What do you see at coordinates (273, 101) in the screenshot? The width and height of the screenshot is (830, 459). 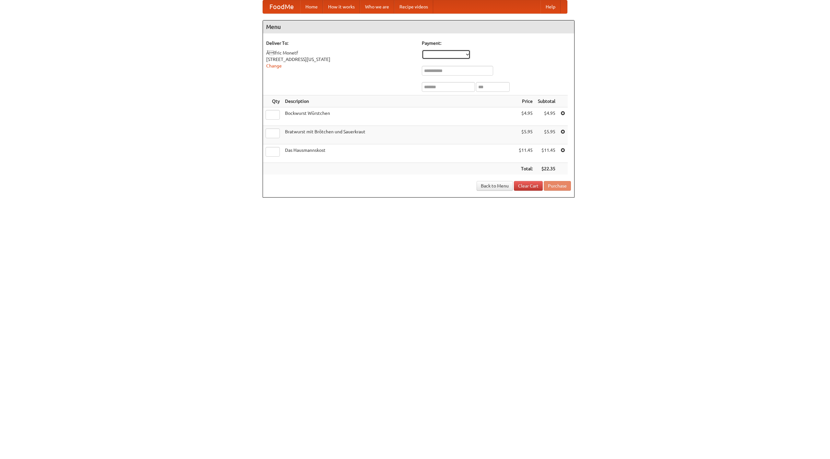 I see `th: Qty` at bounding box center [273, 101].